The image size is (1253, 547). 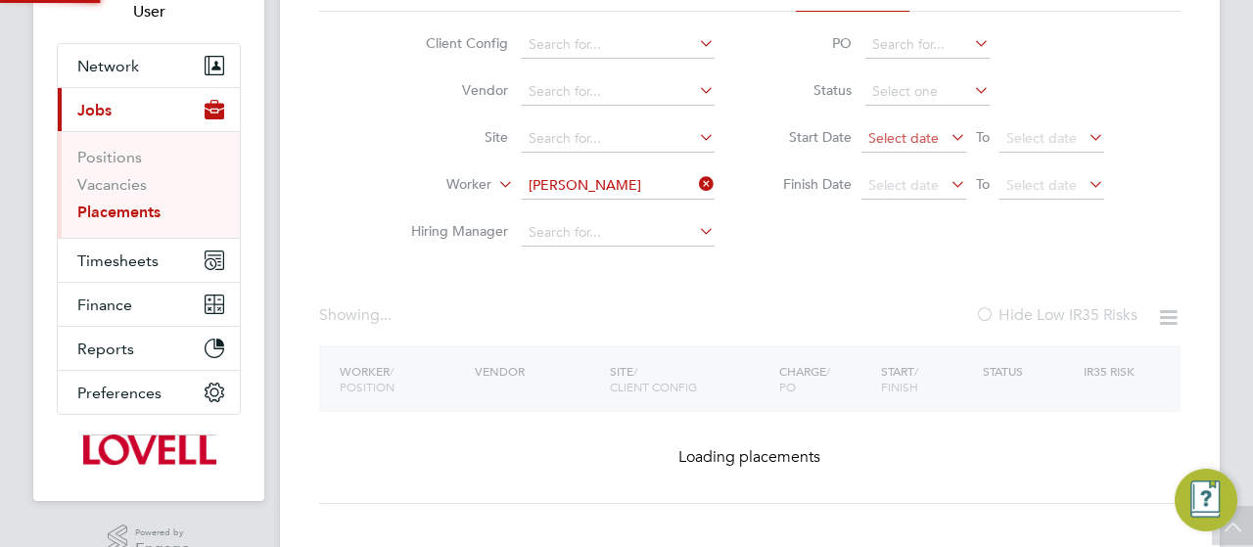 What do you see at coordinates (451, 137) in the screenshot?
I see `label: Site` at bounding box center [451, 137].